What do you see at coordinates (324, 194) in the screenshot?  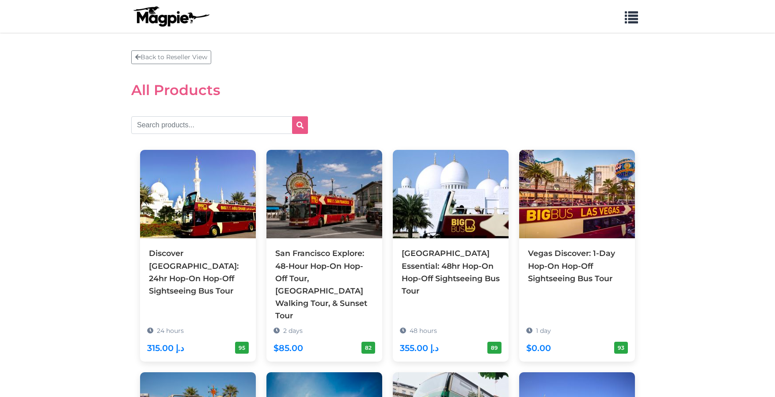 I see `img: San Francisco Explore: 48-Hour Hop-On Hop-Off Tour, Chinatown Walking Tour, & Sunset Tour` at bounding box center [324, 194].